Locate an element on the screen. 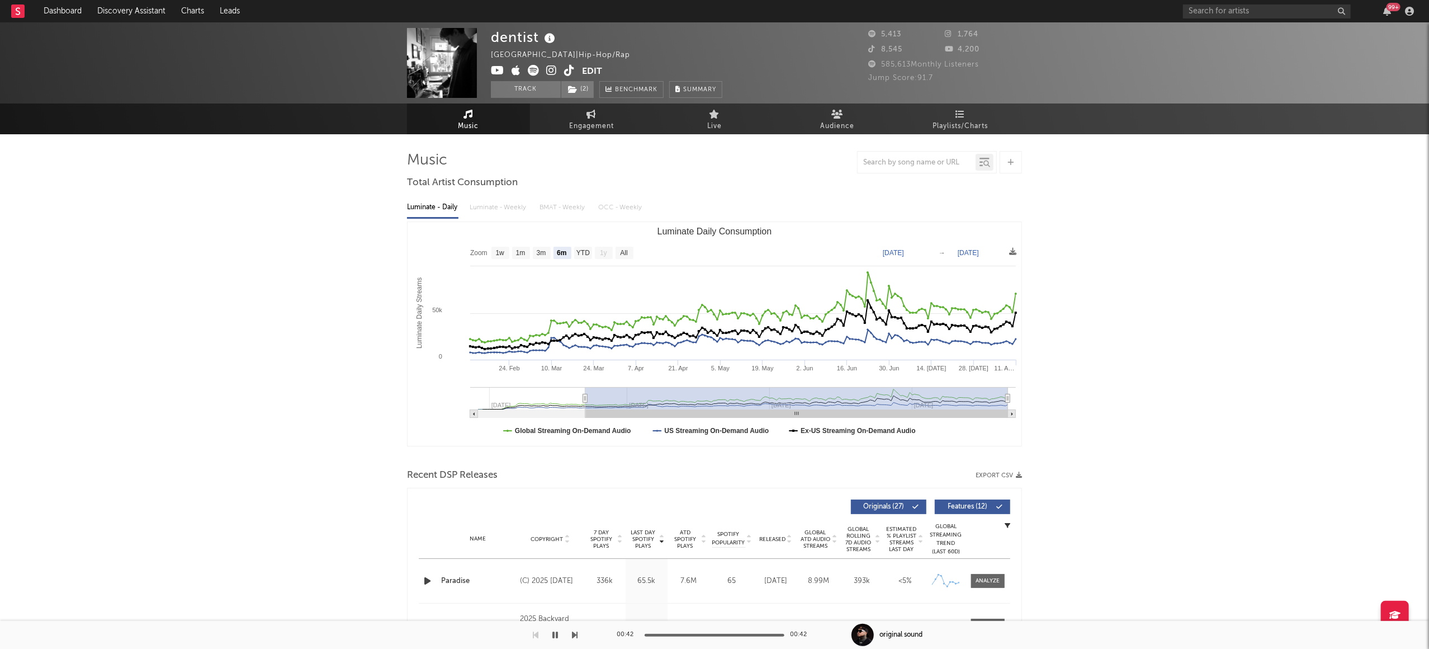  span: Engagement is located at coordinates (592, 126).